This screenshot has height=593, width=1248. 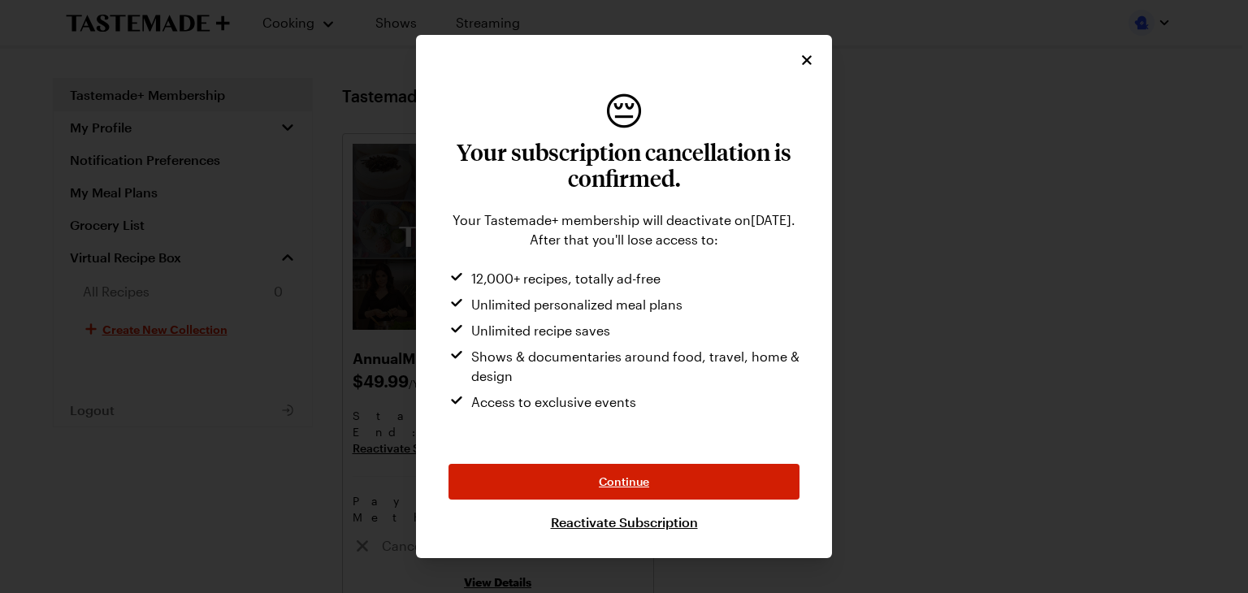 What do you see at coordinates (540, 331) in the screenshot?
I see `span: Unlimited recipe saves` at bounding box center [540, 331].